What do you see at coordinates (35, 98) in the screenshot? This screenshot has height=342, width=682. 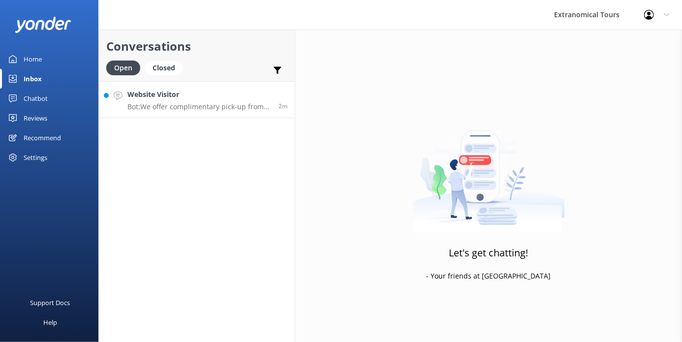 I see `div: Chatbot` at bounding box center [35, 98].